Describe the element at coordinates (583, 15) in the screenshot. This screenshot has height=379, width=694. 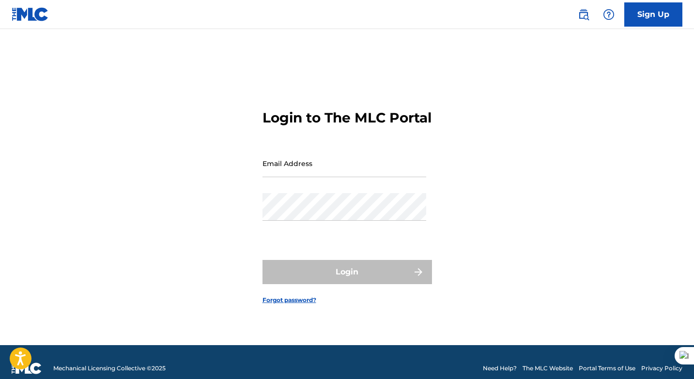
I see `a: Public Search` at that location.